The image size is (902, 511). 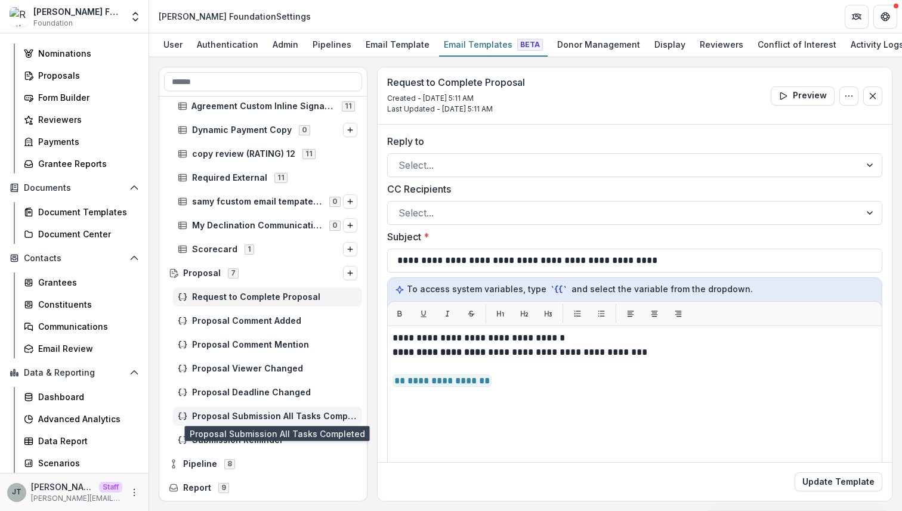 What do you see at coordinates (678, 314) in the screenshot?
I see `button: Align right` at bounding box center [678, 314].